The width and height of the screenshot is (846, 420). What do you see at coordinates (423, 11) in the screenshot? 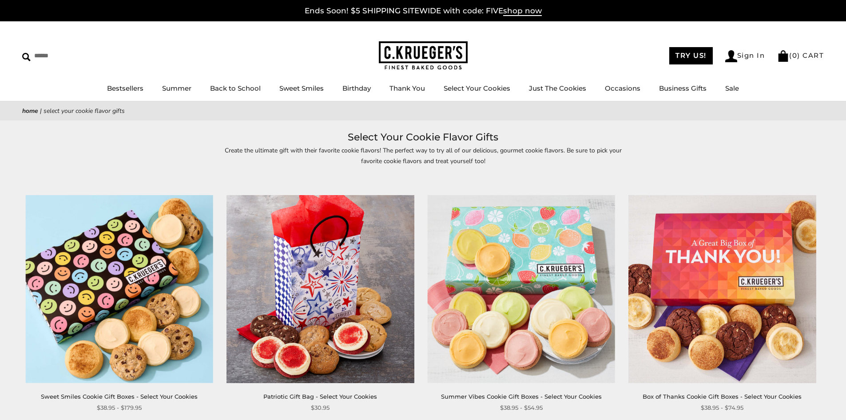
I see `a: Ends Soon! $5 SHIPPING SITEWIDE with code: FIVEshop now` at bounding box center [423, 11].